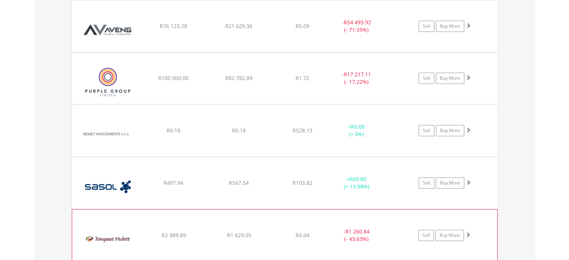 This screenshot has width=569, height=260. I want to click on span: R103.82, so click(302, 183).